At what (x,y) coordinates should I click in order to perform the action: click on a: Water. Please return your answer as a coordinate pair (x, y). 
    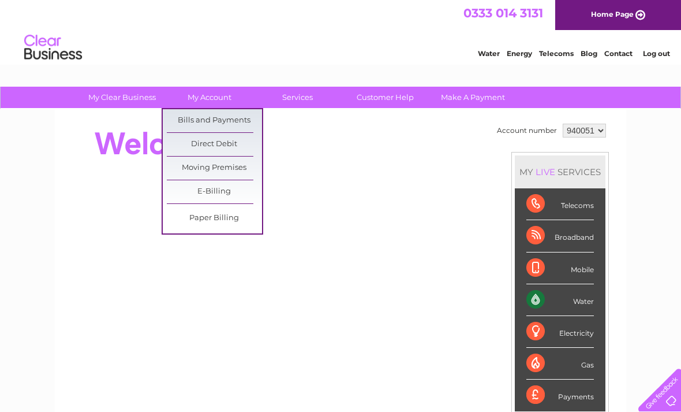
    Looking at the image, I should click on (489, 53).